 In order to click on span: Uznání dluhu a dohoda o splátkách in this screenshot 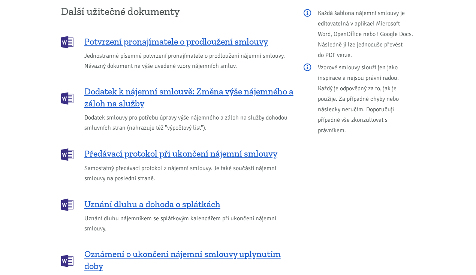, I will do `click(152, 204)`.